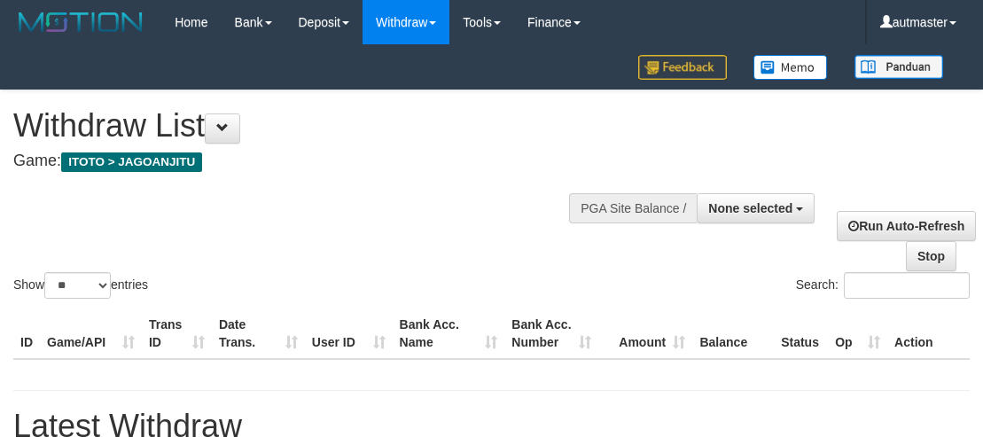 Image resolution: width=983 pixels, height=437 pixels. Describe the element at coordinates (899, 66) in the screenshot. I see `img: panduan.png` at that location.